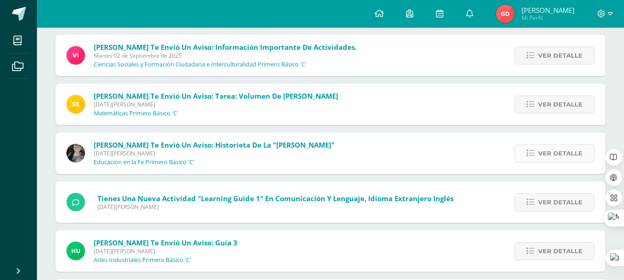  What do you see at coordinates (275, 199) in the screenshot?
I see `span: Tienes una nueva actividad "Learning Guide 1" En Comunicación y Lenguaje, Idioma Extranjero Inglés` at bounding box center [275, 199].